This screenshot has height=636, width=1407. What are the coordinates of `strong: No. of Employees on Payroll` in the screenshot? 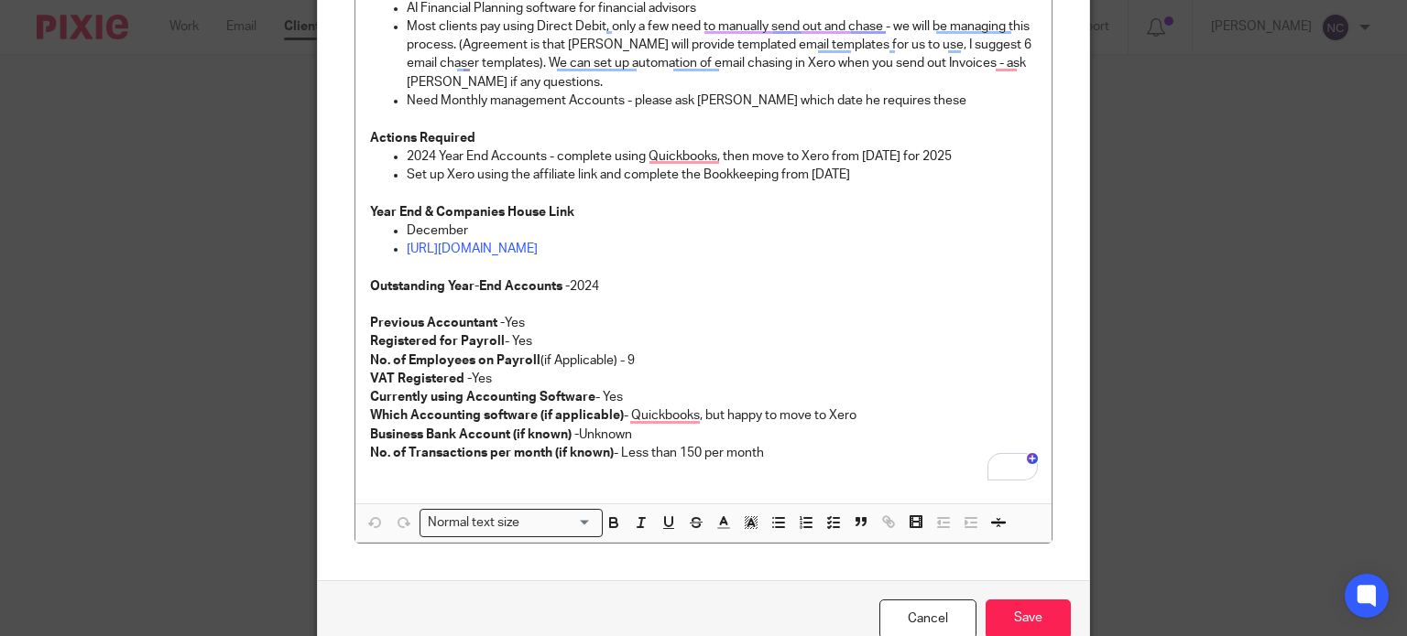 It's located at (455, 361).